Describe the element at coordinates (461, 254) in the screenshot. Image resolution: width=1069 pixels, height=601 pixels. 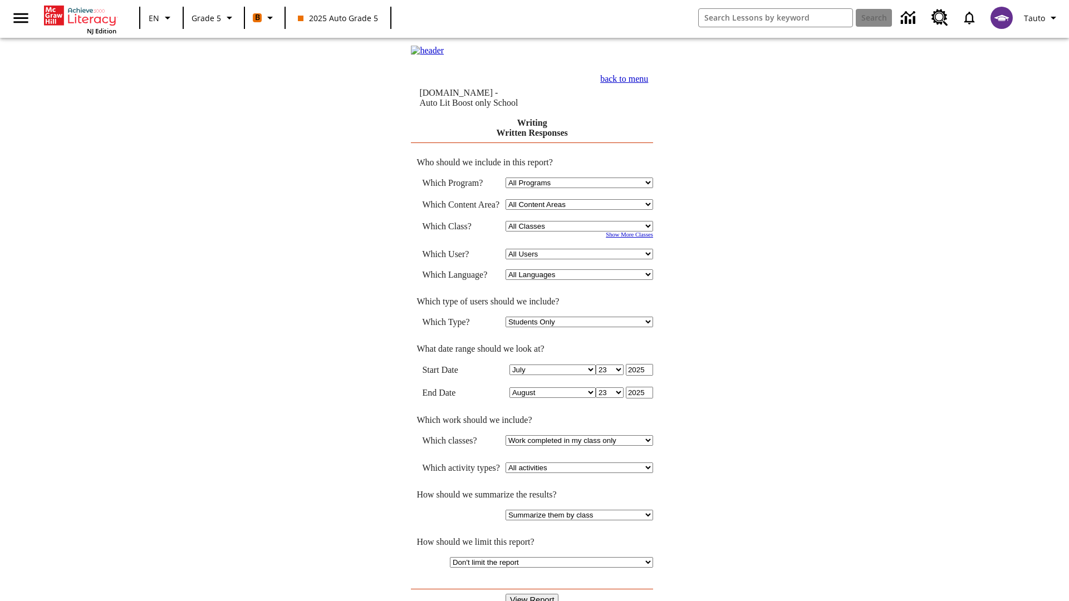
I see `td: Which User?` at that location.